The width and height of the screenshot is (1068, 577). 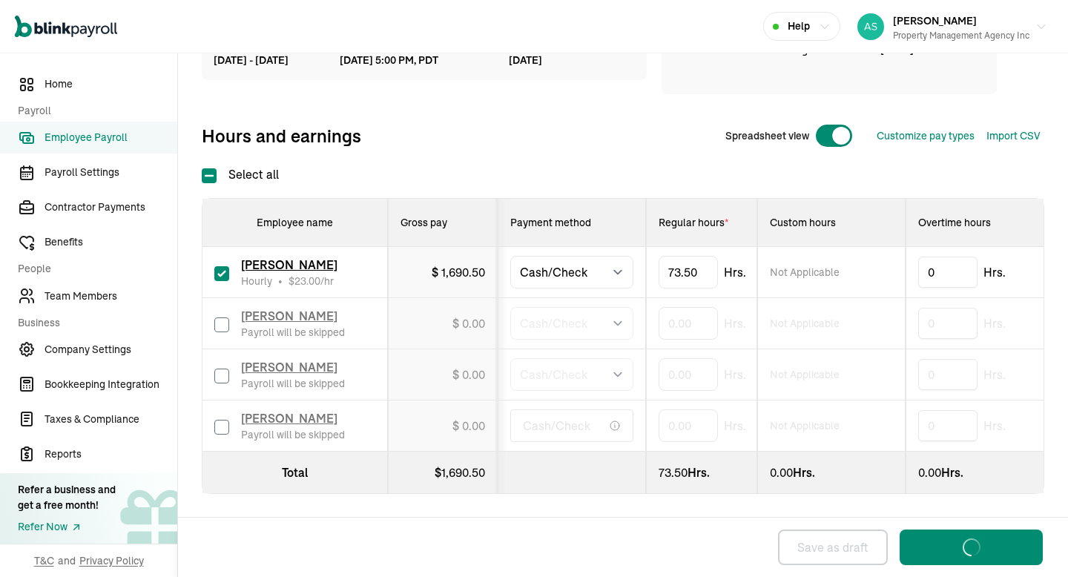 What do you see at coordinates (833, 547) in the screenshot?
I see `div: Save as draft` at bounding box center [833, 547].